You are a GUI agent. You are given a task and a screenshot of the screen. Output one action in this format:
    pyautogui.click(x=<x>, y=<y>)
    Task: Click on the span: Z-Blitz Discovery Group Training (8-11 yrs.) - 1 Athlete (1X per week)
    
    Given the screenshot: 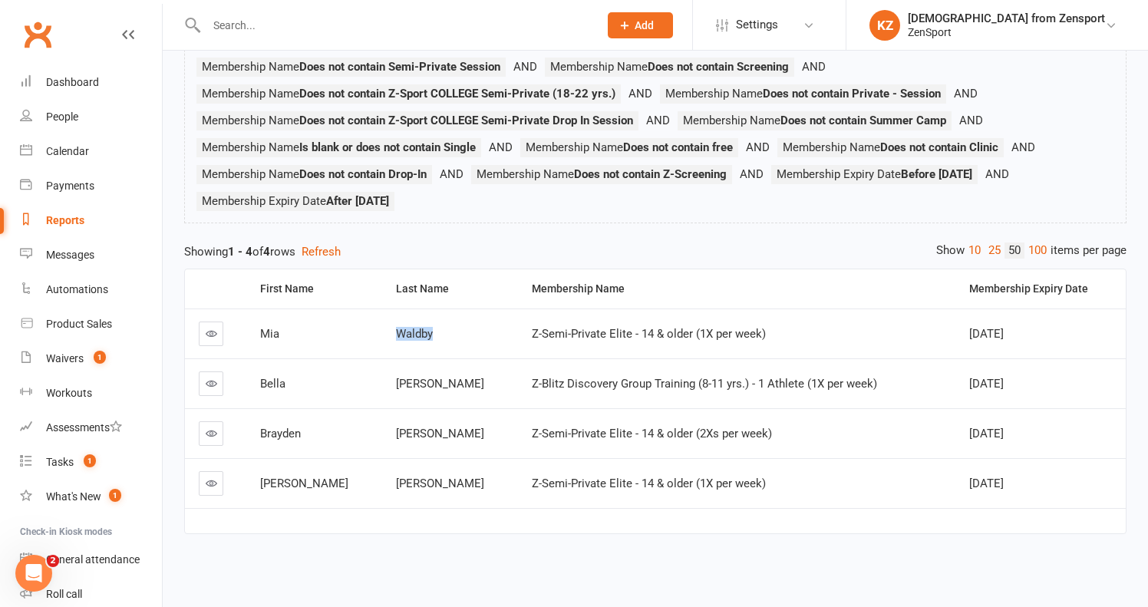 What is the action you would take?
    pyautogui.click(x=704, y=384)
    